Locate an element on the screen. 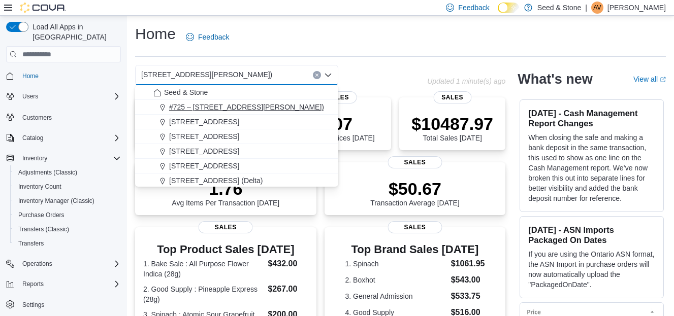  dt: 3. General Admission is located at coordinates (395, 296).